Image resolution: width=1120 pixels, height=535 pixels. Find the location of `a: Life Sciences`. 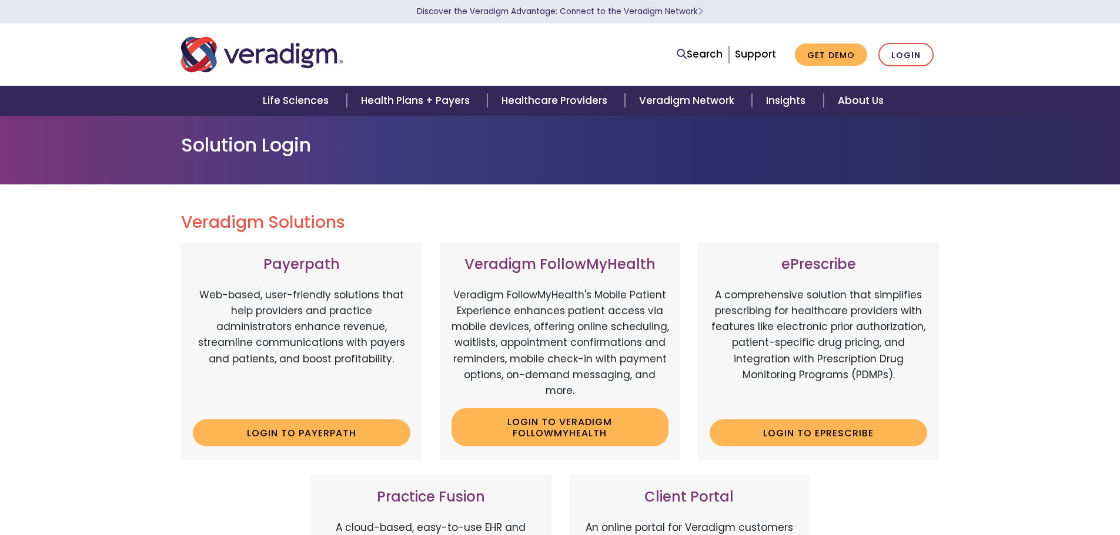

a: Life Sciences is located at coordinates (297, 101).